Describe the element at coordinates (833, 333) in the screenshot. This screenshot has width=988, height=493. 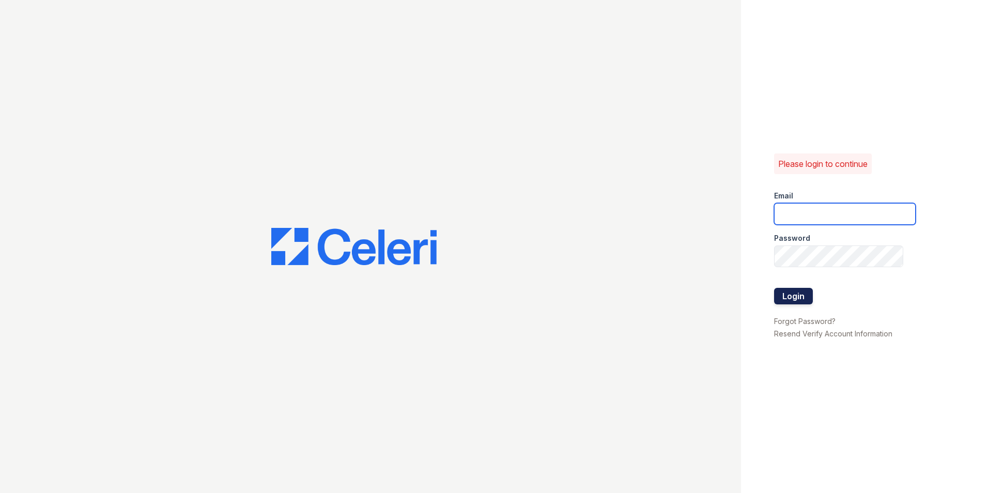
I see `a: Resend Verify Account Information` at that location.